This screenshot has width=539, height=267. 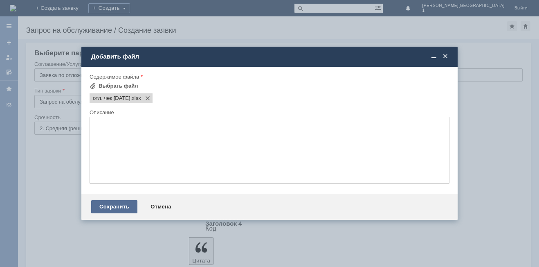 I want to click on div: Описание, so click(x=269, y=112).